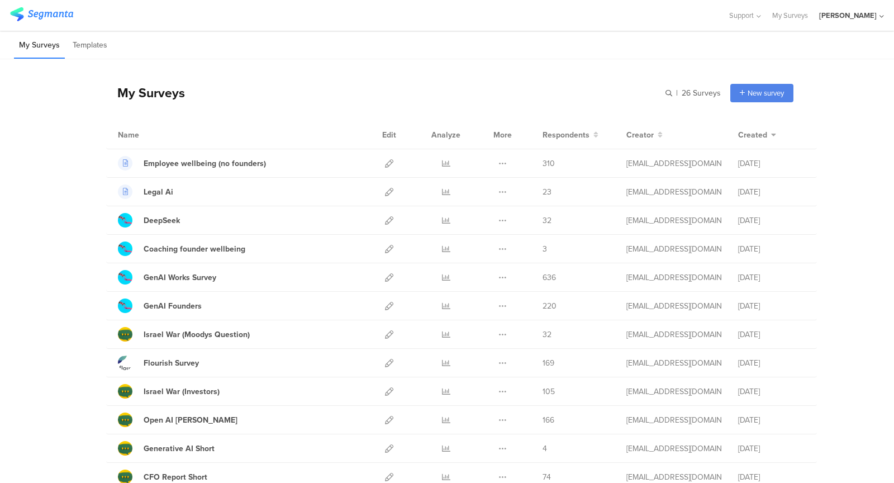  I want to click on div: Open AI Sam Altman, so click(190, 420).